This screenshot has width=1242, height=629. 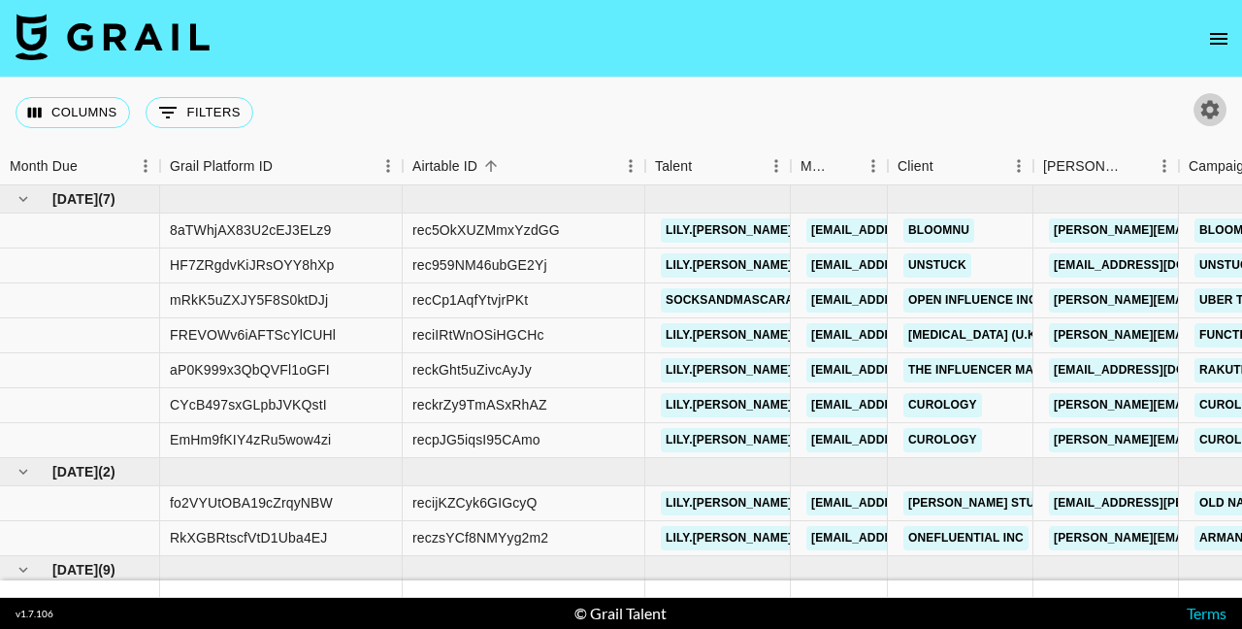 I want to click on a: OneFluential Inc, so click(x=965, y=537).